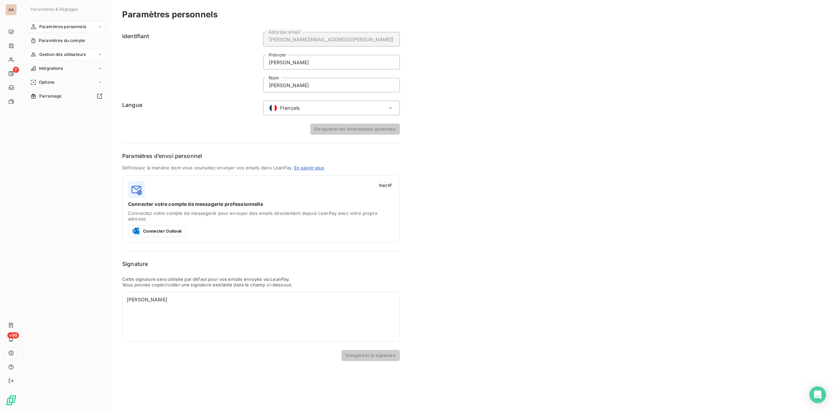  What do you see at coordinates (50, 96) in the screenshot?
I see `span: Parrainage` at bounding box center [50, 96].